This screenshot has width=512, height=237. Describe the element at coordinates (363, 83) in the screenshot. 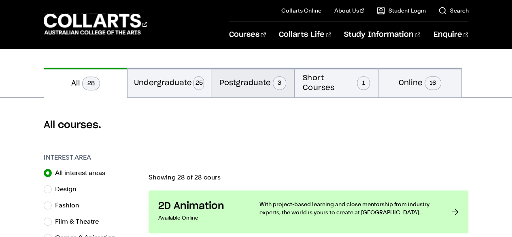

I see `span: 1` at that location.